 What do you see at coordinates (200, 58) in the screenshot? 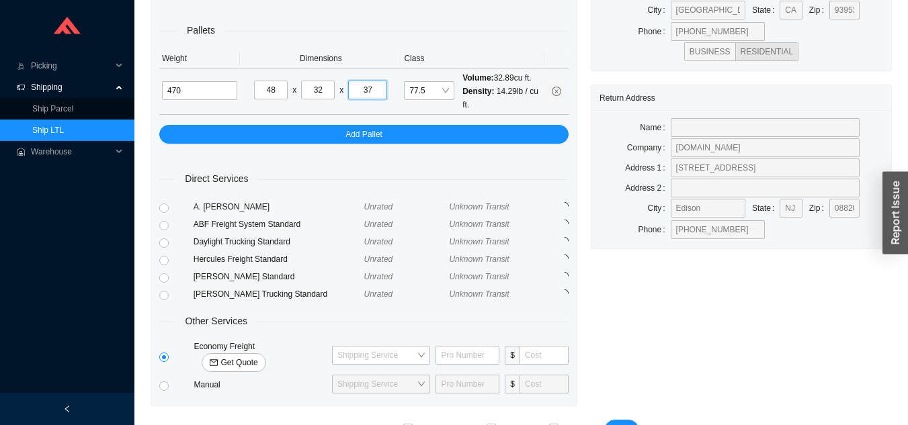
I see `th: Weight` at bounding box center [200, 58].